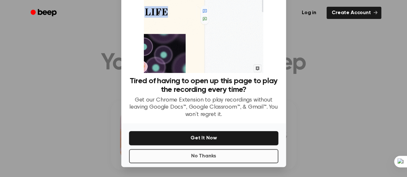 The width and height of the screenshot is (407, 177). Describe the element at coordinates (309, 13) in the screenshot. I see `a: Log in` at that location.